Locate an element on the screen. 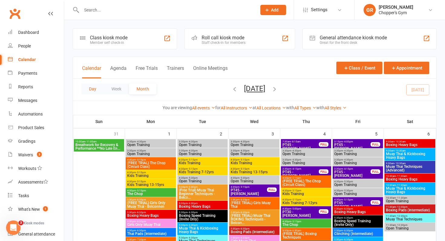 The width and height of the screenshot is (445, 241). div: Assessments is located at coordinates (33, 182).